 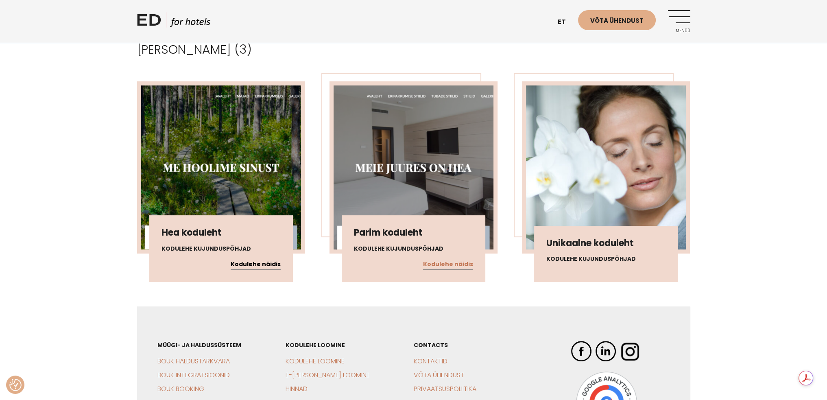 I want to click on h3: Müügi- ja haldussüsteem, so click(x=207, y=345).